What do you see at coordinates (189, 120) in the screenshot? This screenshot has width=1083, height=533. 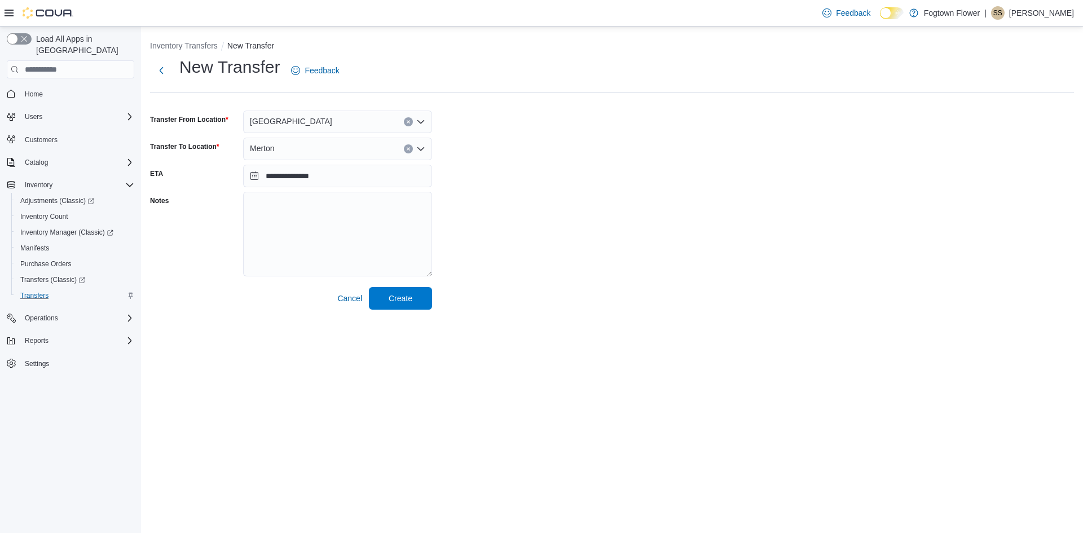 I see `label: Transfer From Location` at bounding box center [189, 120].